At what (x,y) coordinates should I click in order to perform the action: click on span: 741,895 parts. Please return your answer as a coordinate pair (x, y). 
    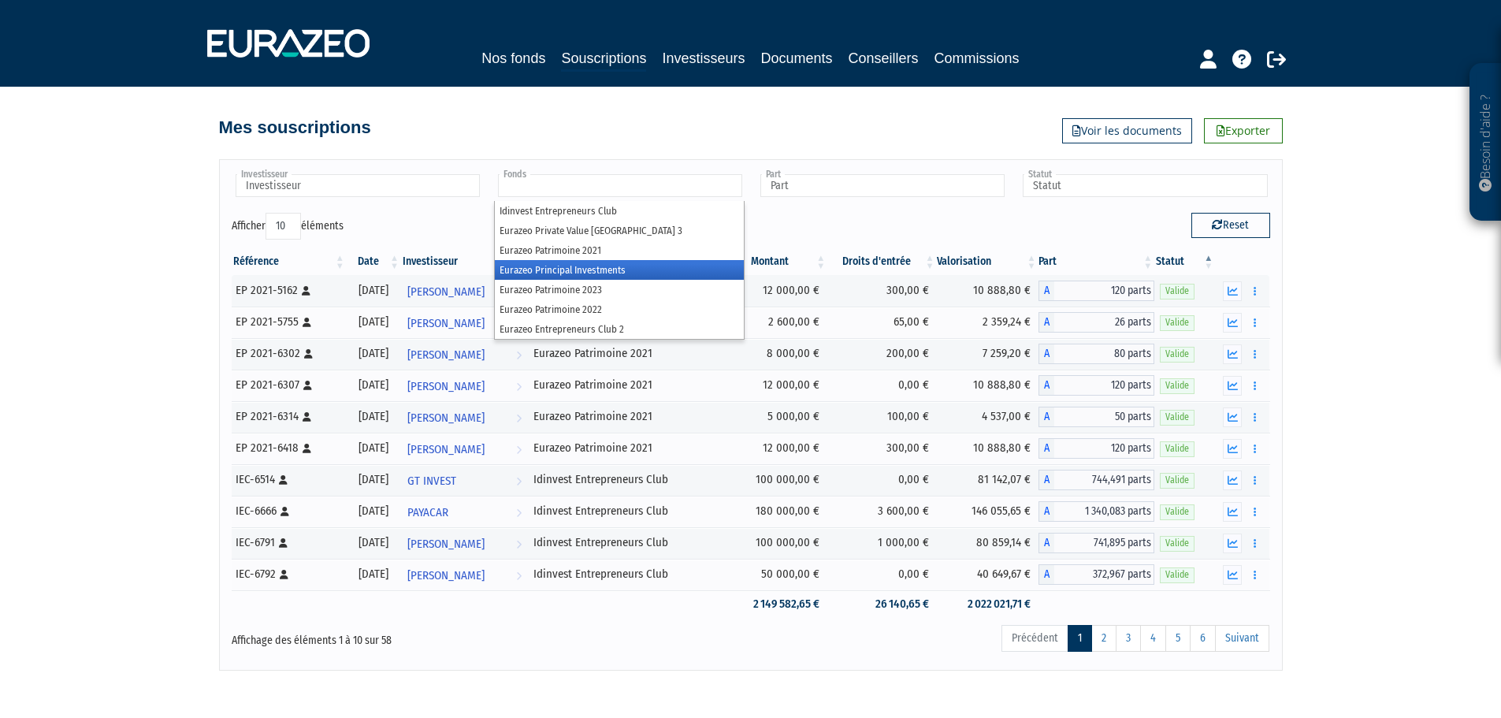
    Looking at the image, I should click on (1105, 543).